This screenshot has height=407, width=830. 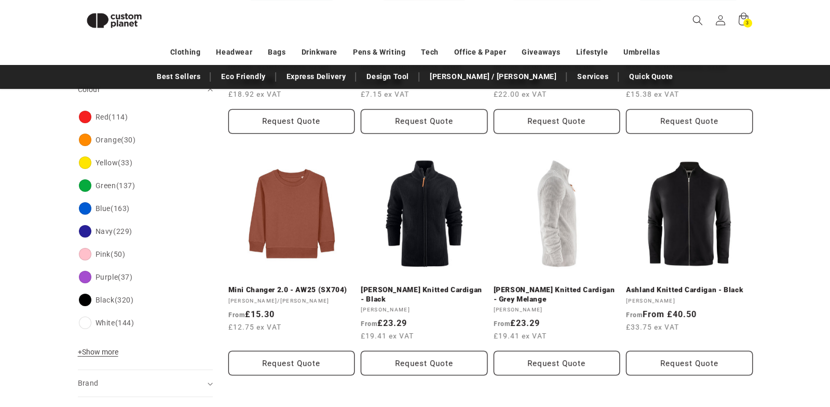 What do you see at coordinates (804, 382) in the screenshot?
I see `div: Chat Widget` at bounding box center [804, 382].